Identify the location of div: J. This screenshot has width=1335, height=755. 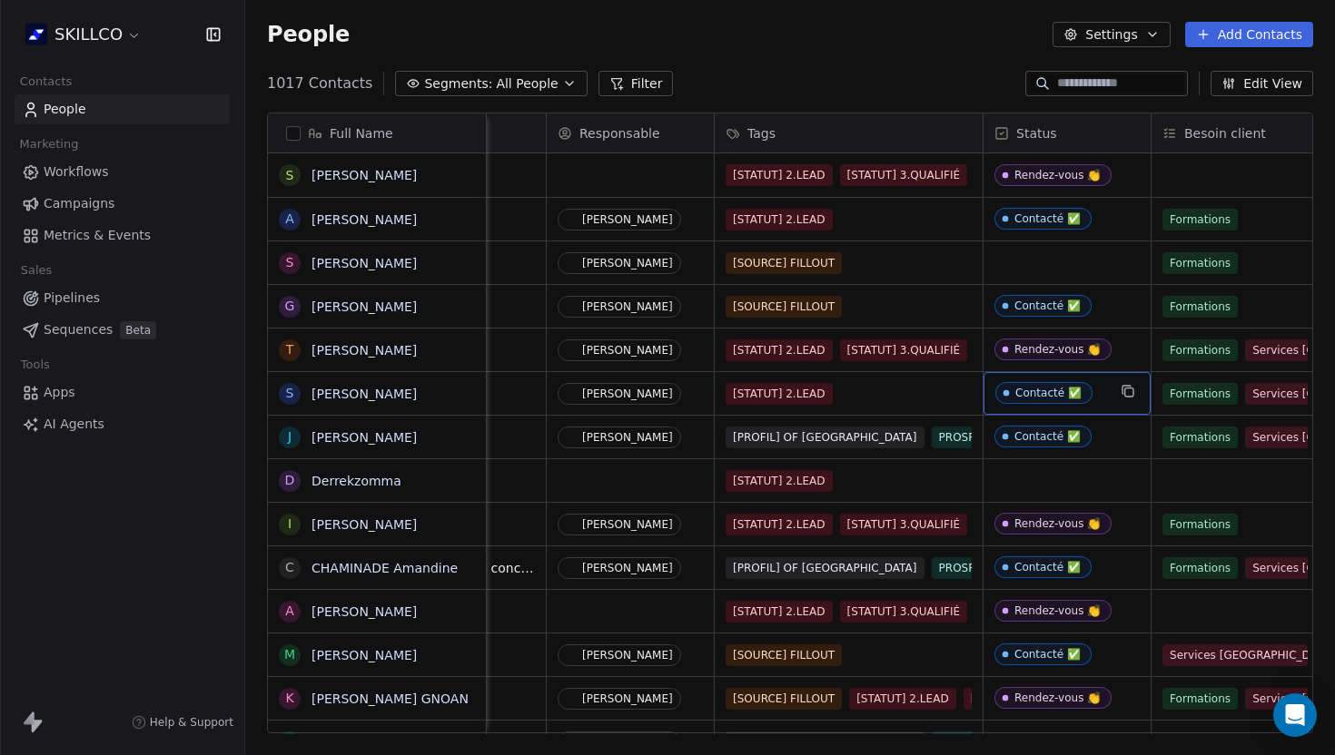
(290, 437).